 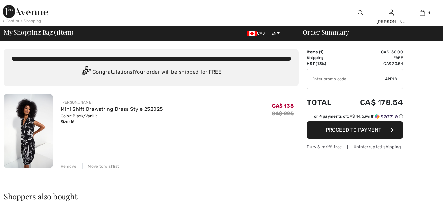 I want to click on td: Items ( ), so click(x=324, y=52).